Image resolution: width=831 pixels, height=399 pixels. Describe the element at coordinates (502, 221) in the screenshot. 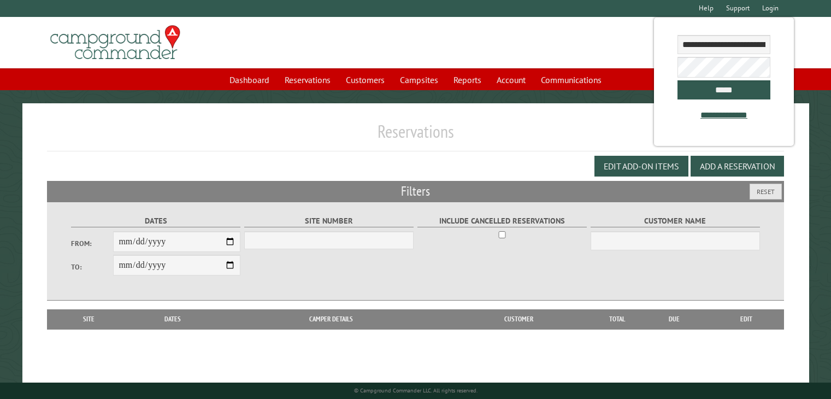

I see `label: Include Cancelled Reservations` at that location.